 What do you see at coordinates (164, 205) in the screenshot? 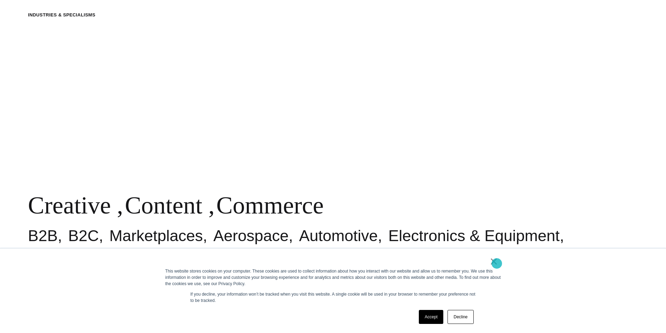
I see `a: Content` at bounding box center [164, 205].